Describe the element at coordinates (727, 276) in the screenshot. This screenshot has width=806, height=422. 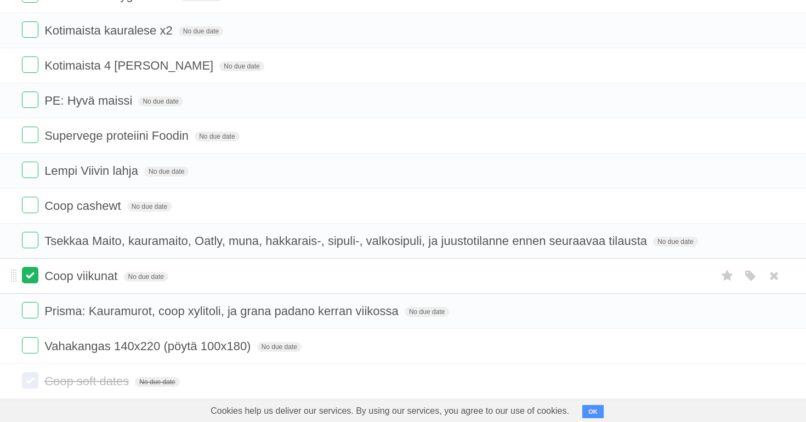
I see `label: Star task` at that location.